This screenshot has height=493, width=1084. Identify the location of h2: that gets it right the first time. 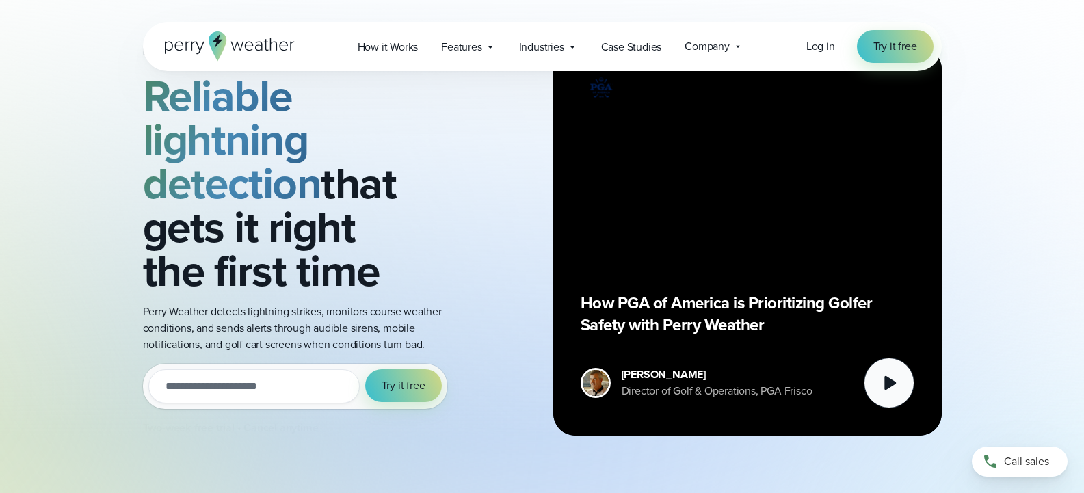
(303, 183).